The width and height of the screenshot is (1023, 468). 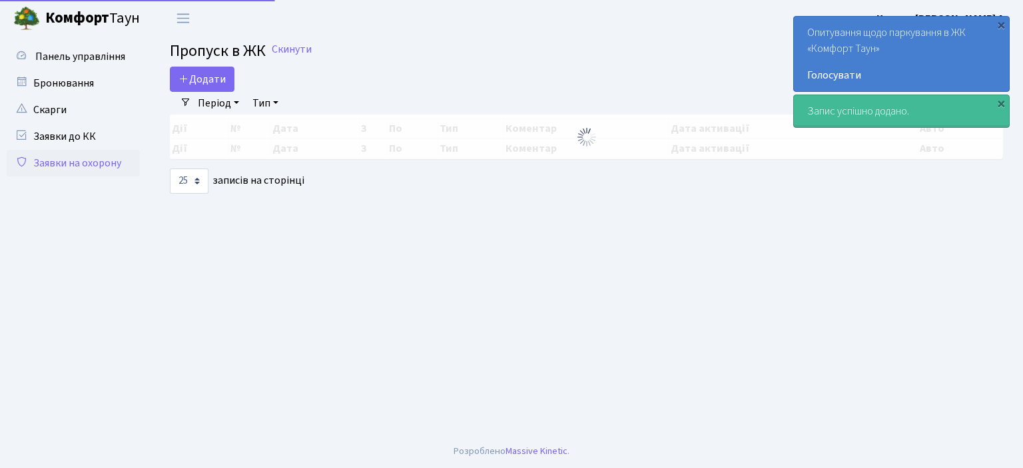 I want to click on a: Заявки до КК, so click(x=73, y=137).